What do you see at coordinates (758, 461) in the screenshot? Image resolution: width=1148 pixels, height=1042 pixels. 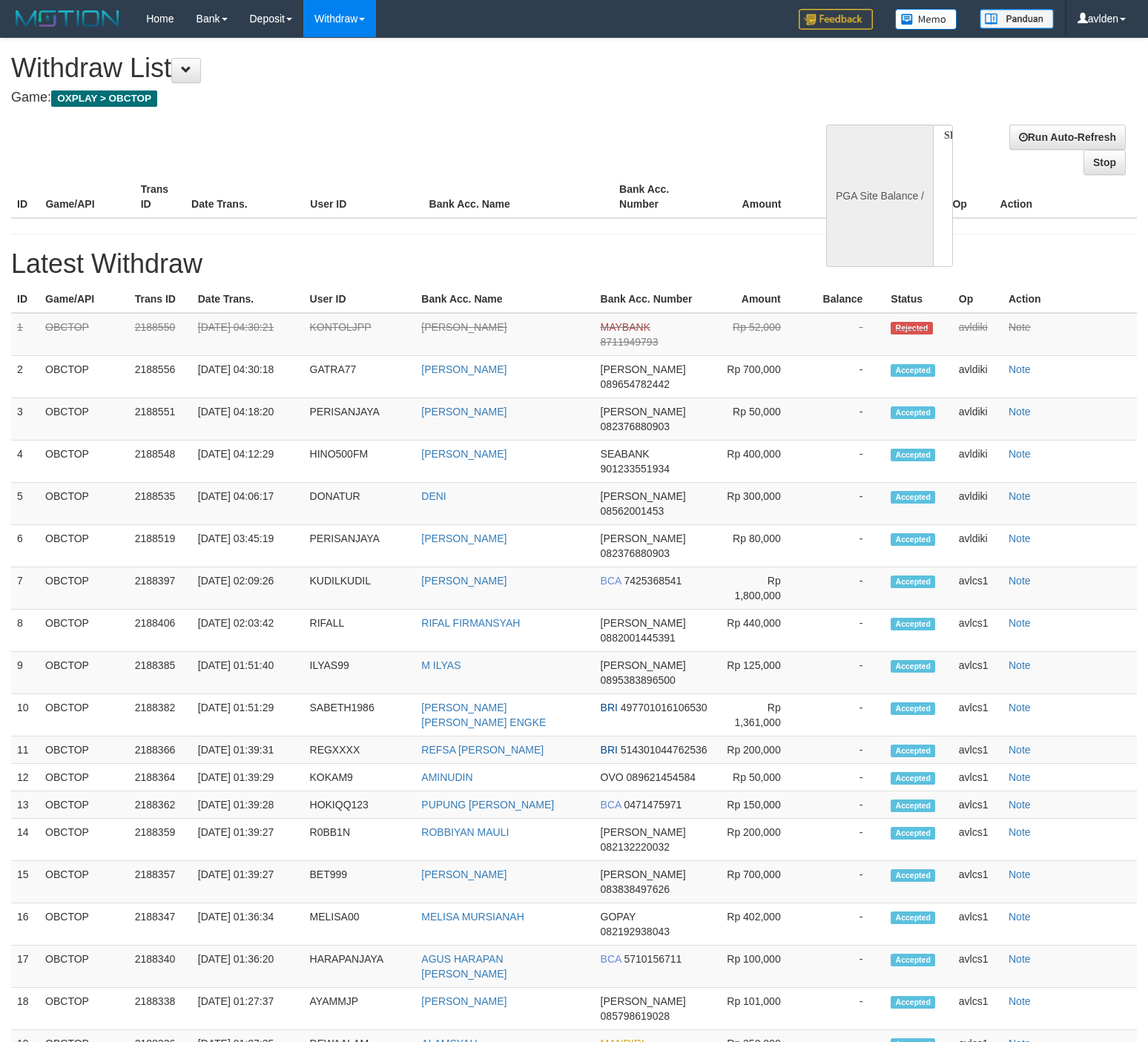 I see `td: Rp 400,000` at bounding box center [758, 461].